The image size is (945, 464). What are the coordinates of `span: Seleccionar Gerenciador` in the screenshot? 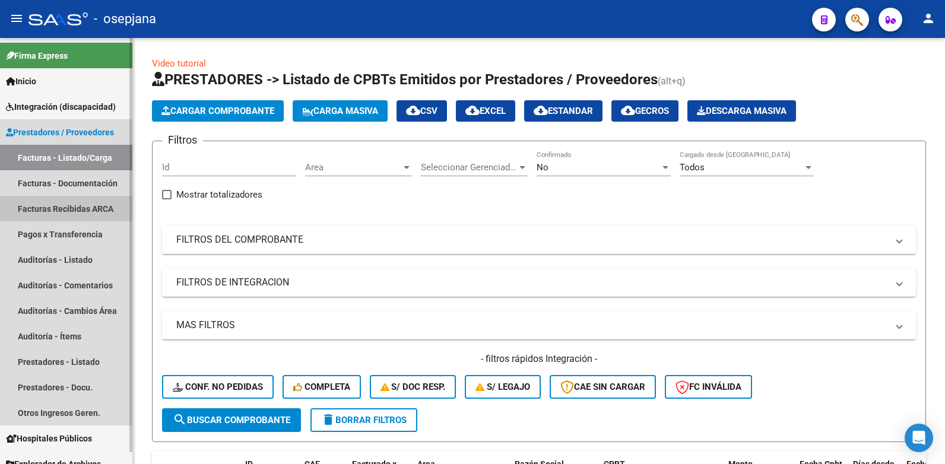 It's located at (469, 167).